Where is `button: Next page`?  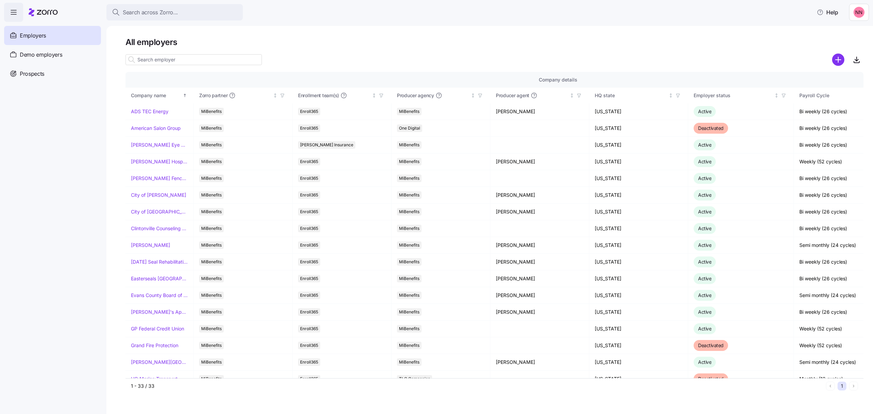
button: Next page is located at coordinates (854, 386).